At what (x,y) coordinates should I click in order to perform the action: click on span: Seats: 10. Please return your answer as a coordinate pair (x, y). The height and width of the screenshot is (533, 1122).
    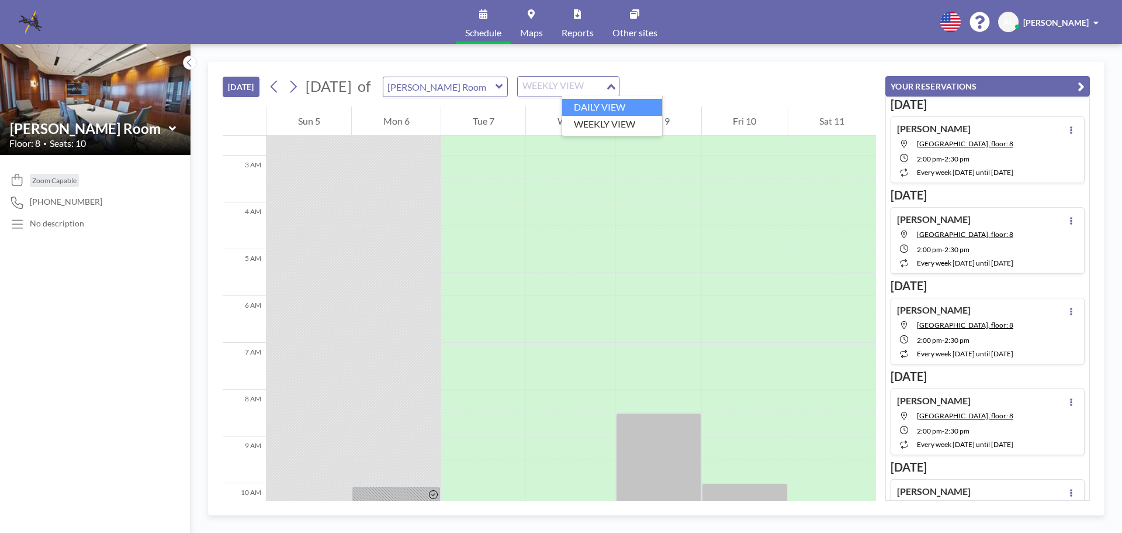
    Looking at the image, I should click on (68, 143).